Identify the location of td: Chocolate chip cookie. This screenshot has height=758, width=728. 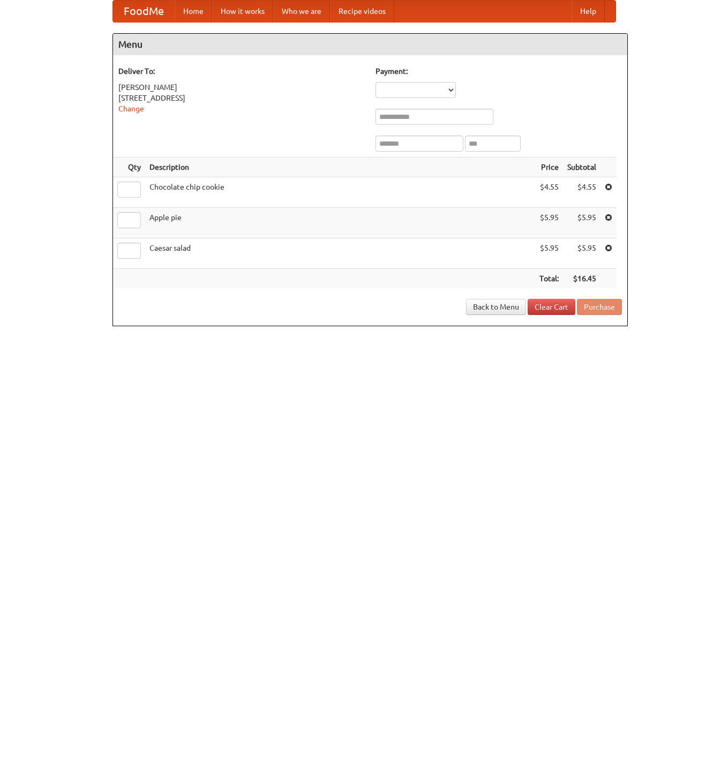
(340, 192).